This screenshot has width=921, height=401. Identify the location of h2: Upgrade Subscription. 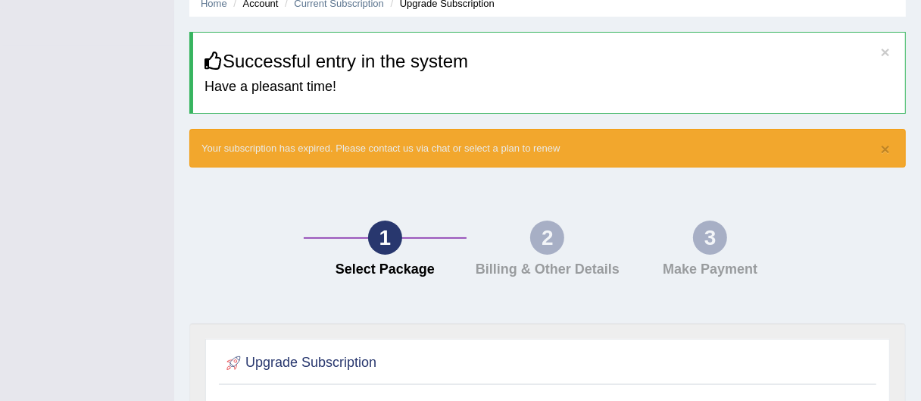
(299, 363).